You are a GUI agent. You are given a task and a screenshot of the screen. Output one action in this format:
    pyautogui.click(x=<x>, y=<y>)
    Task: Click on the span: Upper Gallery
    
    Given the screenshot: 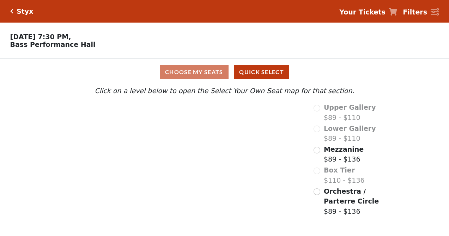 What is the action you would take?
    pyautogui.click(x=350, y=107)
    